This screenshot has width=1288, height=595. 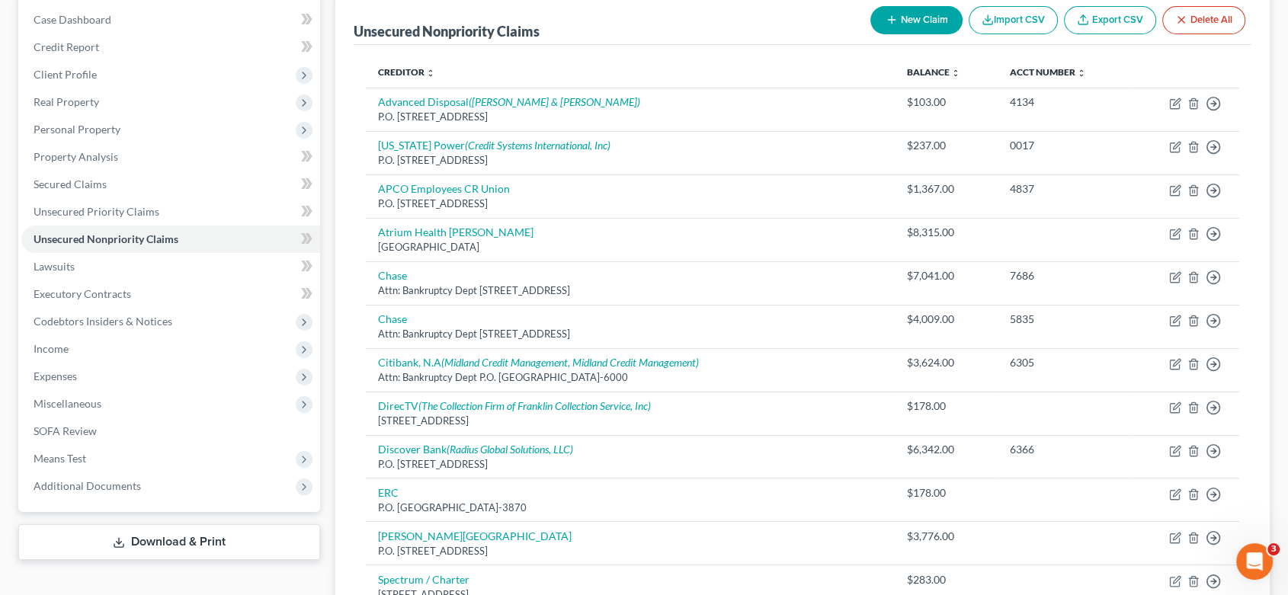 I want to click on div: 0017, so click(x=1064, y=146).